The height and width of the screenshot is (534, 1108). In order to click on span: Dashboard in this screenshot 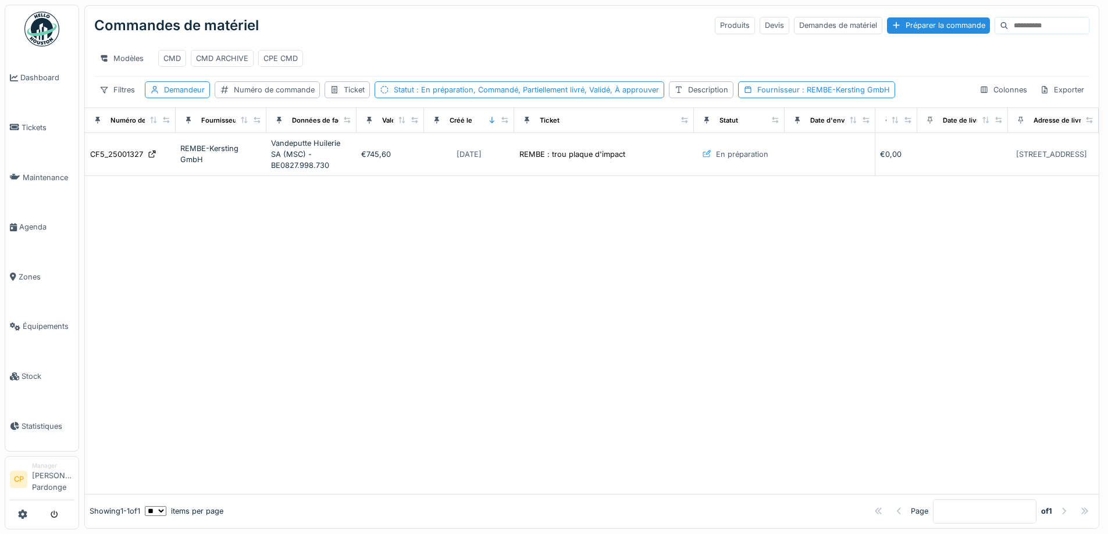, I will do `click(47, 77)`.